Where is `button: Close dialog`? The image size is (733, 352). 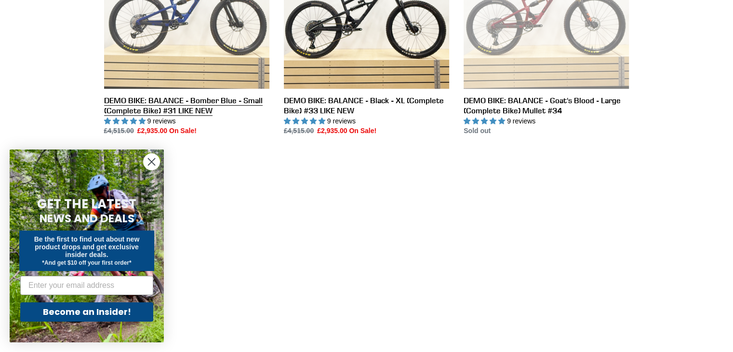 button: Close dialog is located at coordinates (151, 161).